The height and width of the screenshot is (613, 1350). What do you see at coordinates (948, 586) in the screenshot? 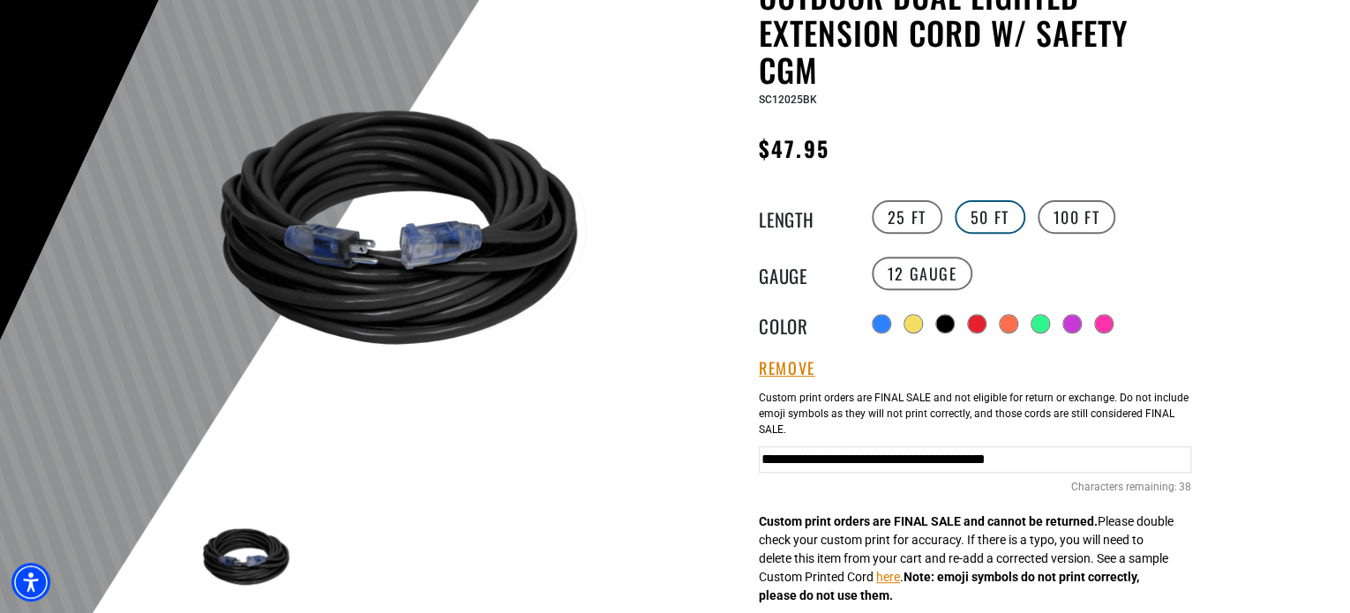
I see `strong: Note: emoji symbols do not print correctly, please do not use them.` at bounding box center [948, 586].